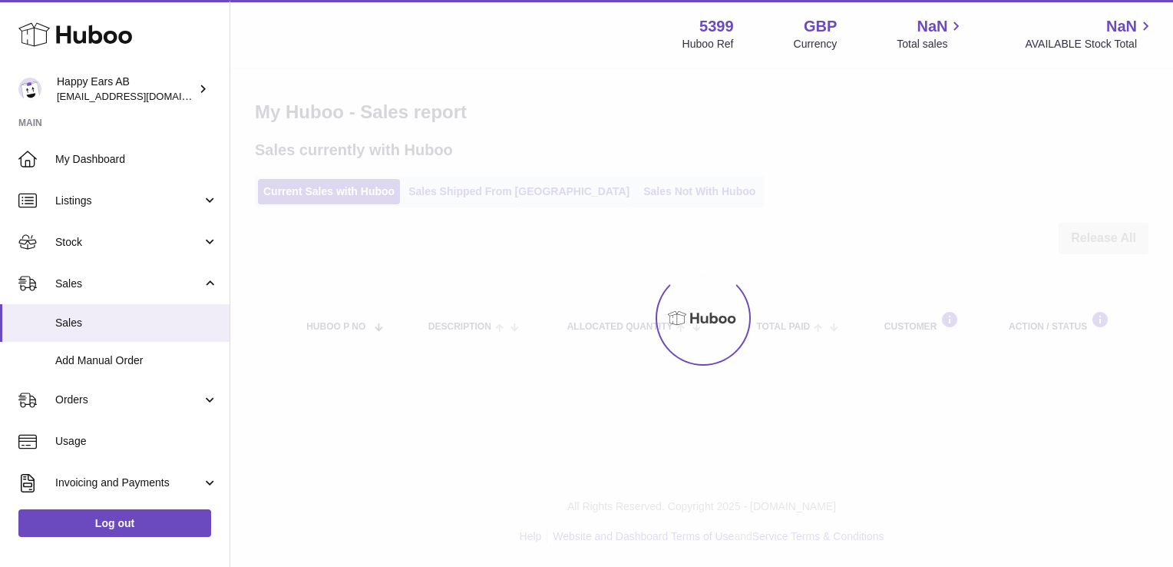  What do you see at coordinates (137, 360) in the screenshot?
I see `span: Add Manual Order` at bounding box center [137, 360].